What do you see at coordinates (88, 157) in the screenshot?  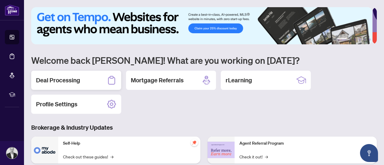 I see `a: Check out these guides!→` at bounding box center [88, 157].